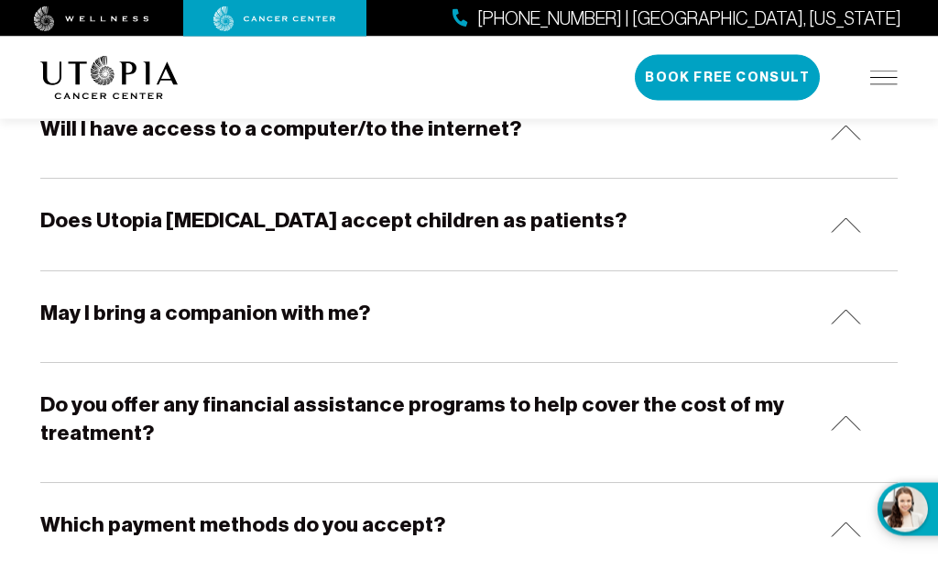 This screenshot has width=938, height=571. Describe the element at coordinates (205, 313) in the screenshot. I see `h5: May I bring a companion with me?` at that location.